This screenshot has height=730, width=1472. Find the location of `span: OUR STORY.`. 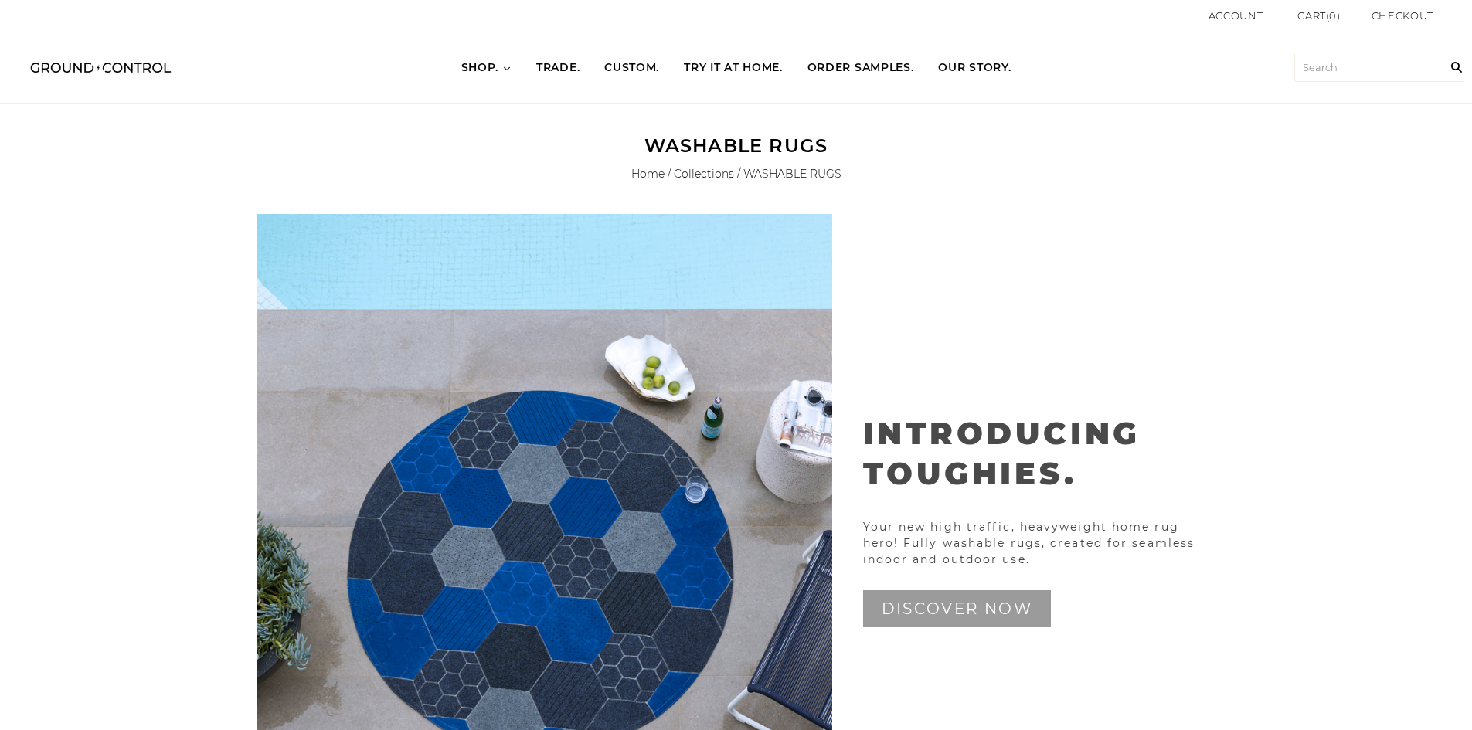

span: OUR STORY. is located at coordinates (974, 68).